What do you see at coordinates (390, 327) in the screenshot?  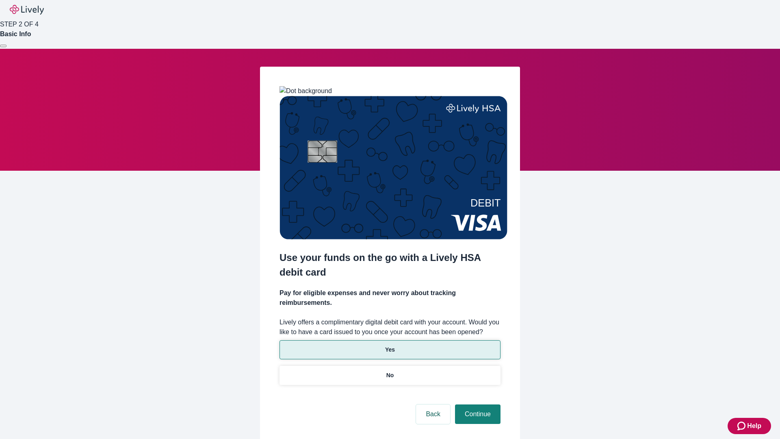 I see `label: Lively offers a complimentary digital debit card with your account. Would you like to have a card...` at bounding box center [390, 327].